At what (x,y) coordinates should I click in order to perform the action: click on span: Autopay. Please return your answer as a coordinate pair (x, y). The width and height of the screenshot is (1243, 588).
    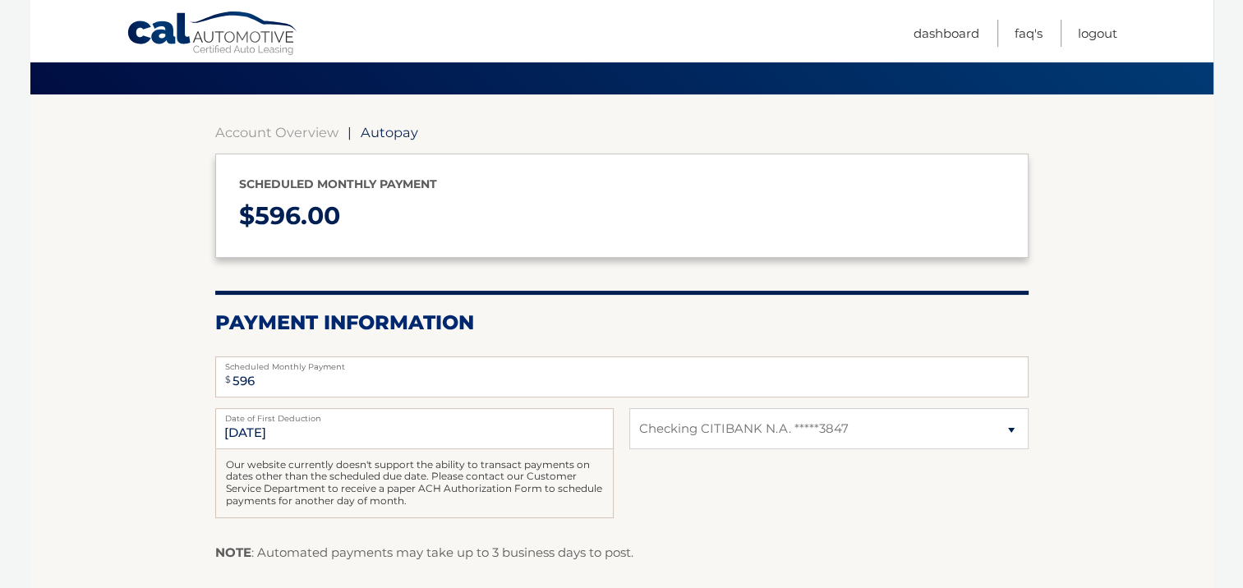
    Looking at the image, I should click on (389, 132).